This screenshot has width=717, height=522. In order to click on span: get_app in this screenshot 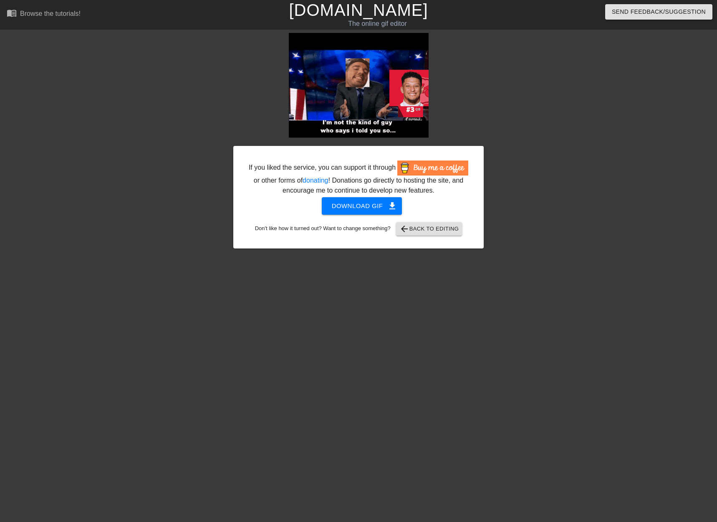, I will do `click(392, 206)`.